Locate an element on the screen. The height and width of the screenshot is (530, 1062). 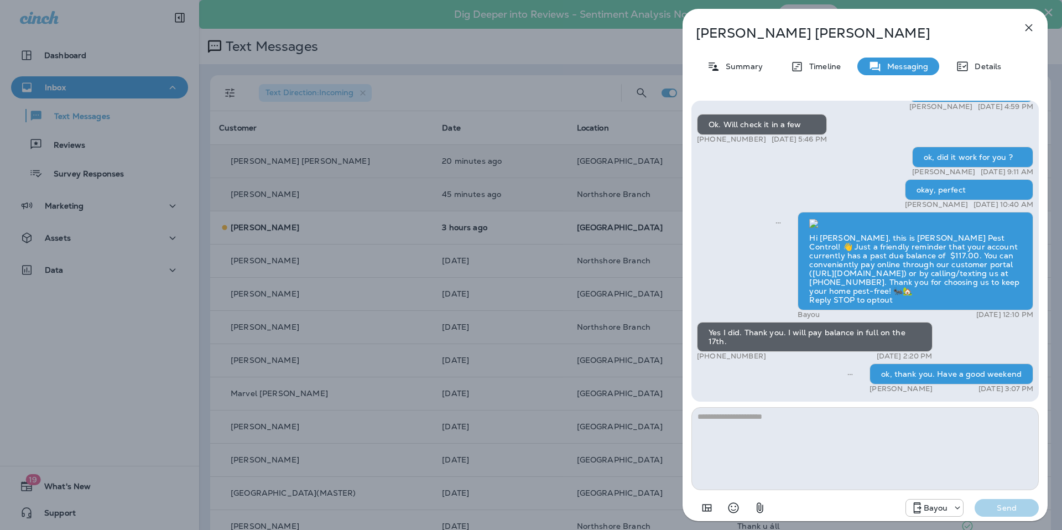
p: Messaging is located at coordinates (905, 66).